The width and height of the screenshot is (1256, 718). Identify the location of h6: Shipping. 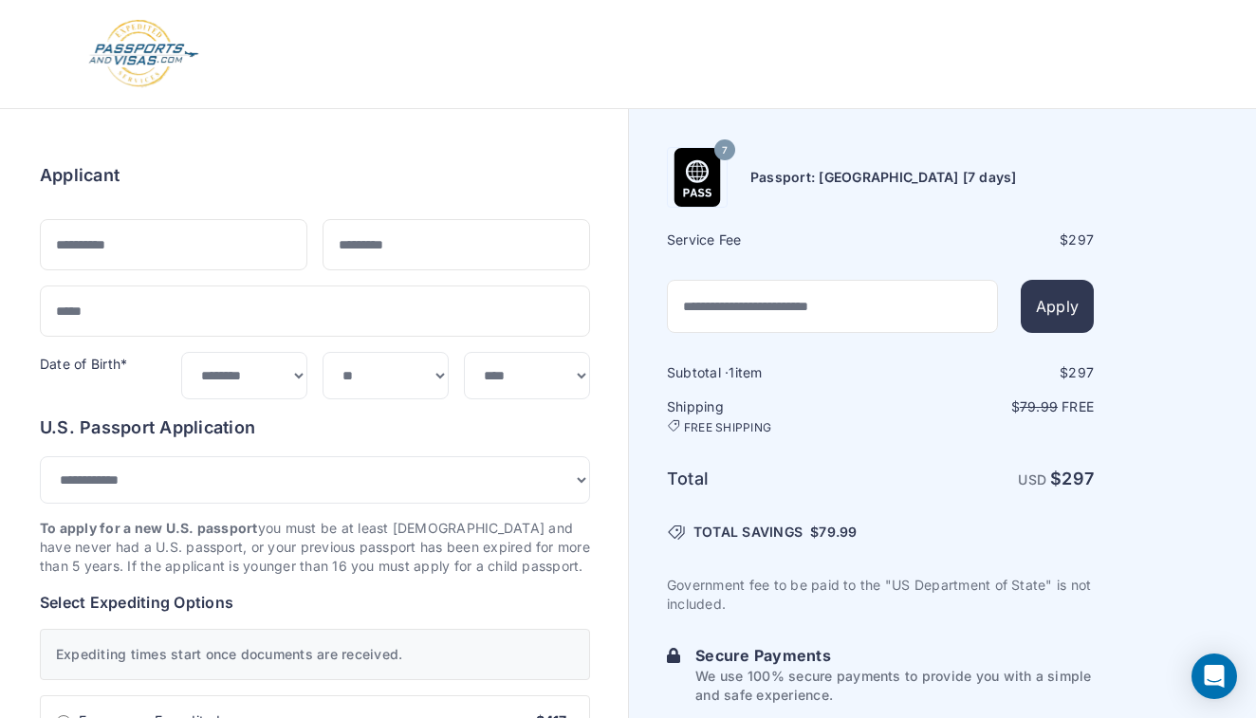
(772, 416).